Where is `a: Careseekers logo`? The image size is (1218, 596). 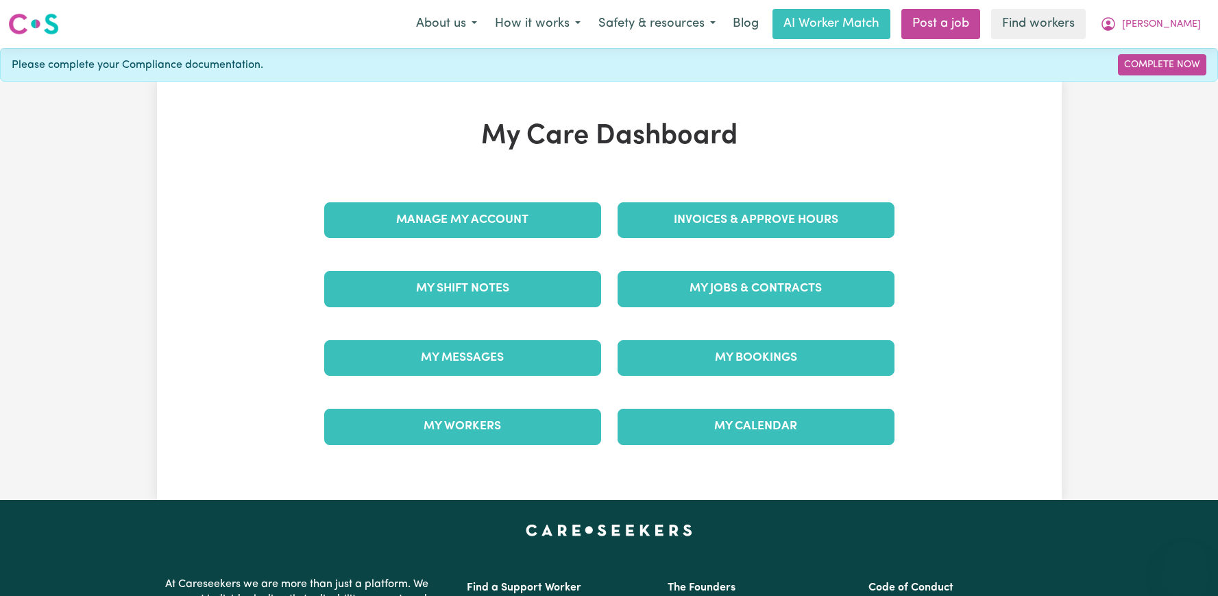 a: Careseekers logo is located at coordinates (34, 24).